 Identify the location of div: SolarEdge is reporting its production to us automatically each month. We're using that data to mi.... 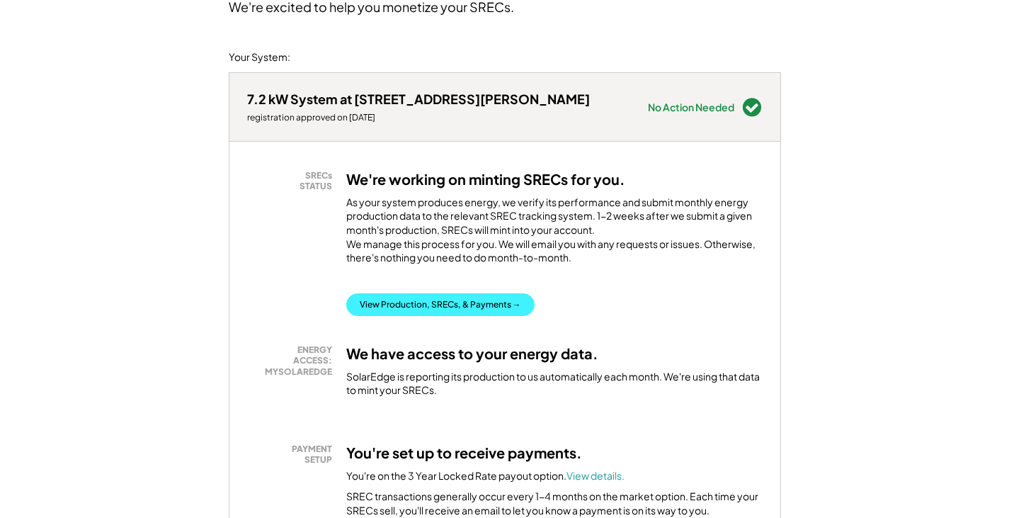
(555, 383).